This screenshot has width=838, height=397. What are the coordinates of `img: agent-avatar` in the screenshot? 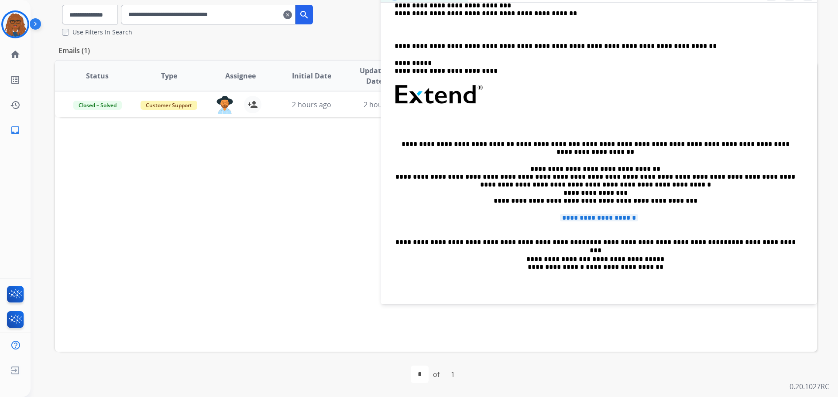 It's located at (225, 105).